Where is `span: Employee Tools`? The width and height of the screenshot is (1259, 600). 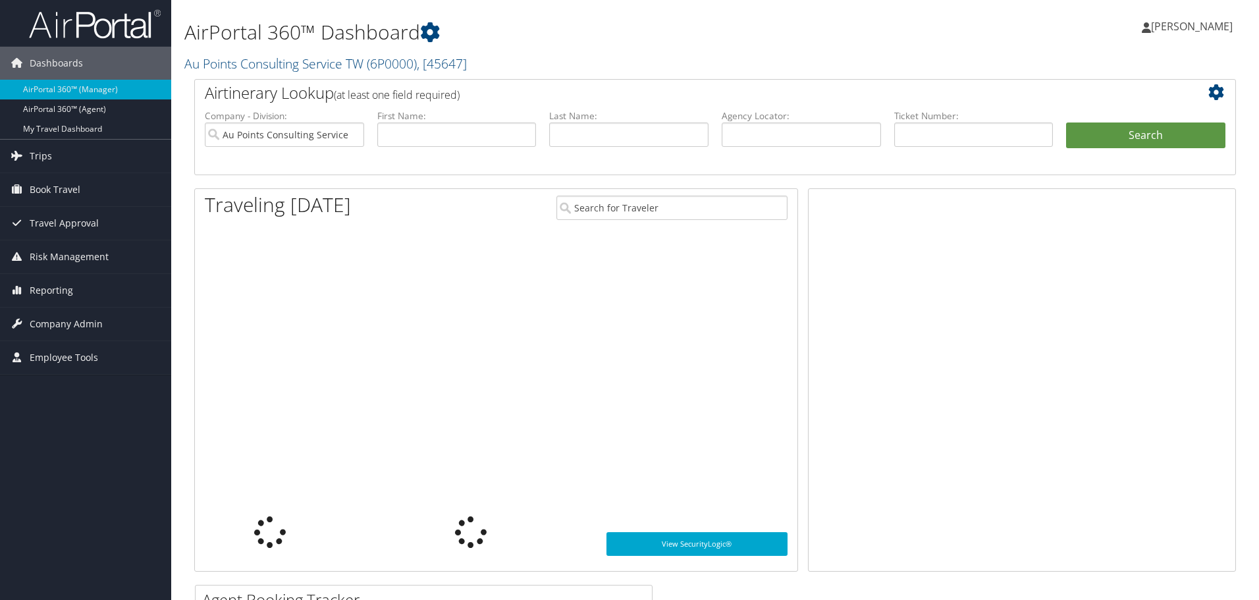 span: Employee Tools is located at coordinates (64, 357).